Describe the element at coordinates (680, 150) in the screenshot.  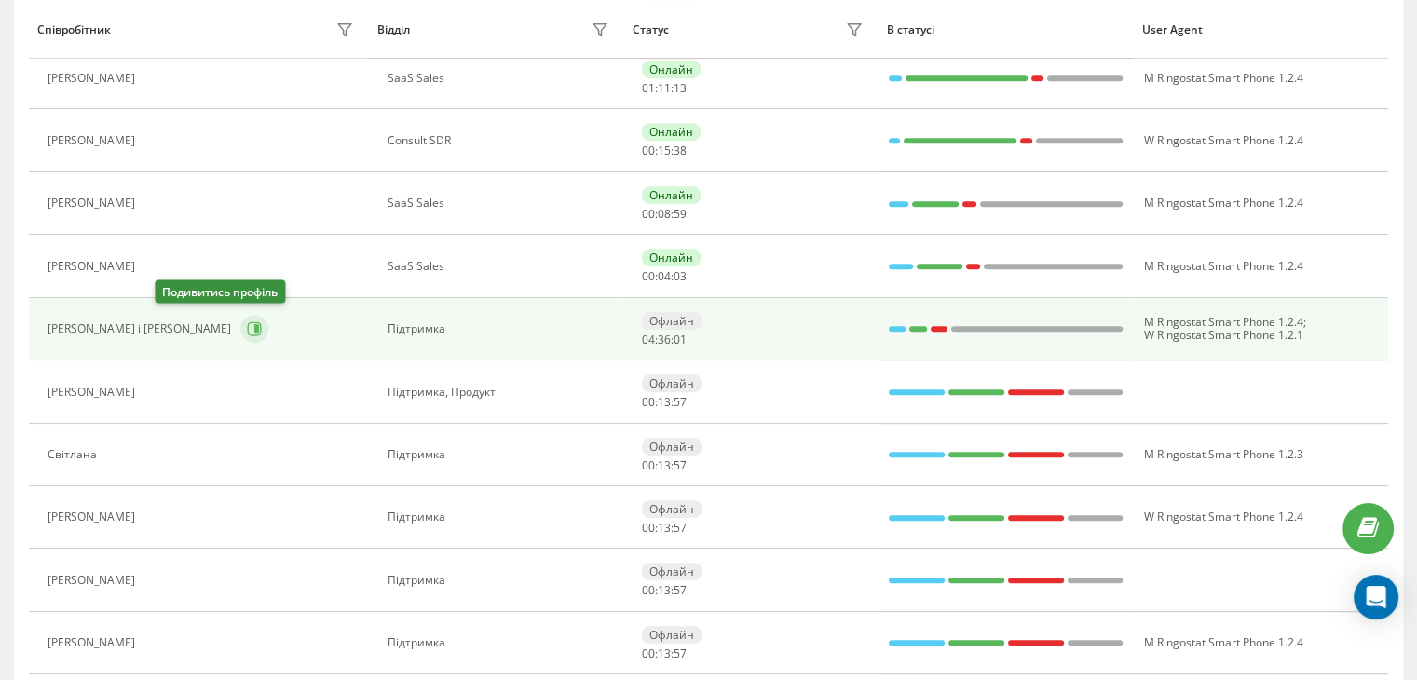
I see `span: 38` at that location.